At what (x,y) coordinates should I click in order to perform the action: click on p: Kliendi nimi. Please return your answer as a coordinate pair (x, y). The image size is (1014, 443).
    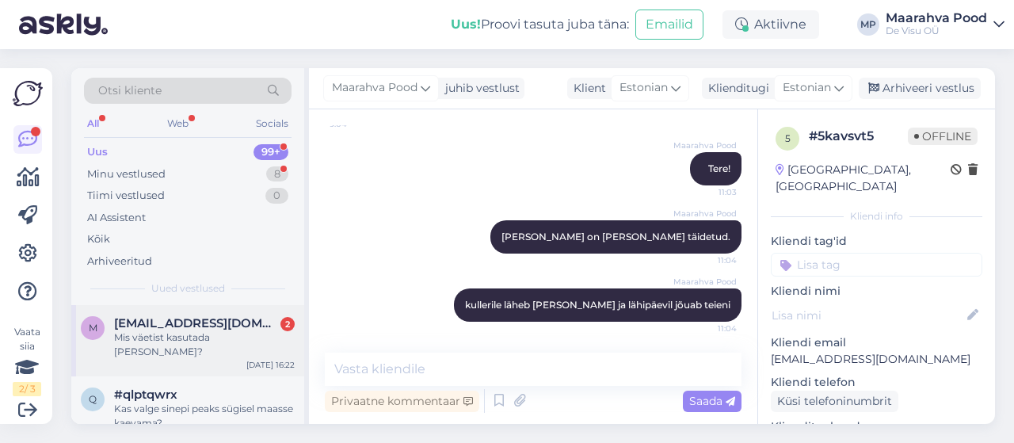
    Looking at the image, I should click on (876, 291).